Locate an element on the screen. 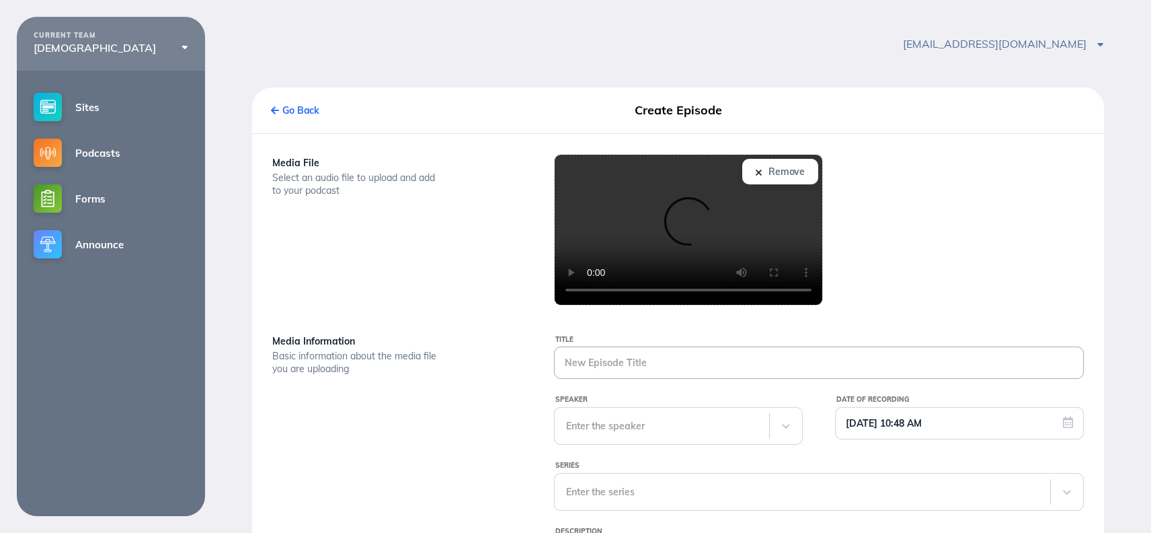 The width and height of the screenshot is (1151, 533). a: Go Back is located at coordinates (295, 110).